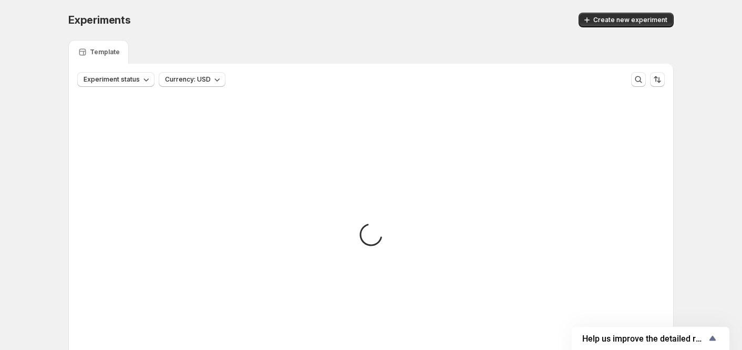 The width and height of the screenshot is (742, 350). What do you see at coordinates (651, 338) in the screenshot?
I see `button: Show survey - Help us improve the detailed report for A/B campaigns` at bounding box center [651, 338].